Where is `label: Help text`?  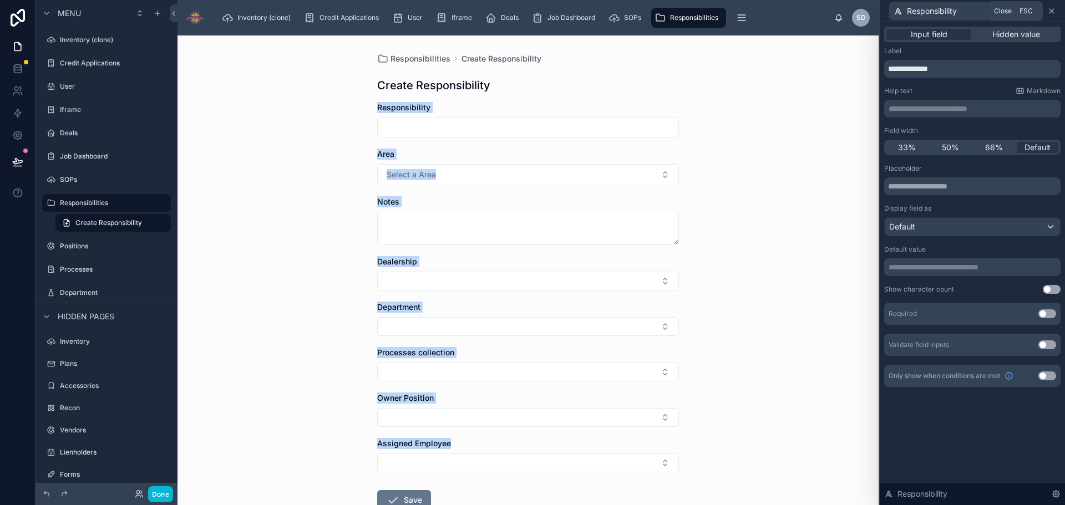 label: Help text is located at coordinates (898, 91).